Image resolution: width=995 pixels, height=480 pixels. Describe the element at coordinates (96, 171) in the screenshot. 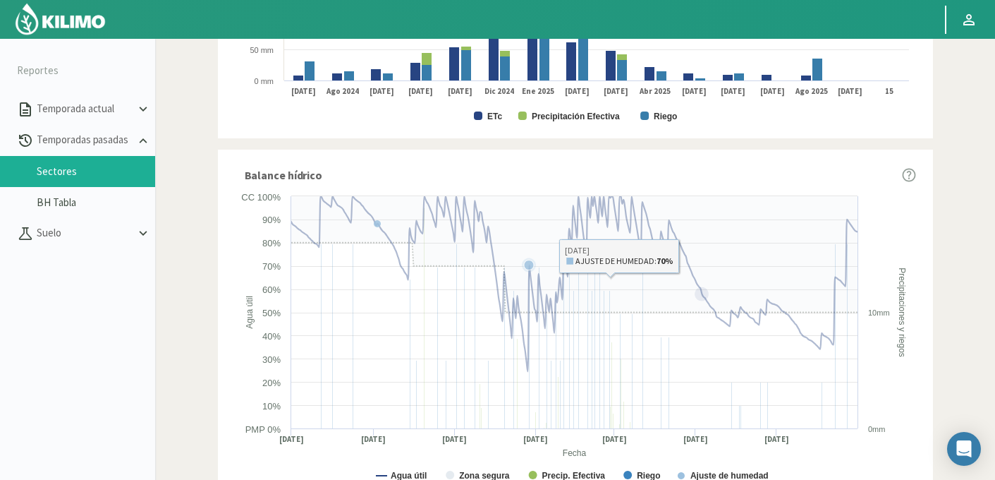

I see `a: Sectores` at that location.